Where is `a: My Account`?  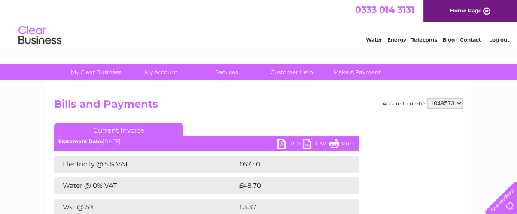 a: My Account is located at coordinates (161, 72).